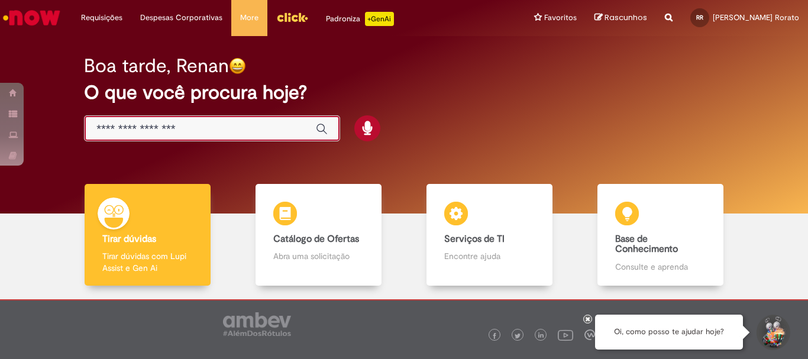 This screenshot has width=808, height=359. I want to click on p: Abra uma solicitação, so click(318, 256).